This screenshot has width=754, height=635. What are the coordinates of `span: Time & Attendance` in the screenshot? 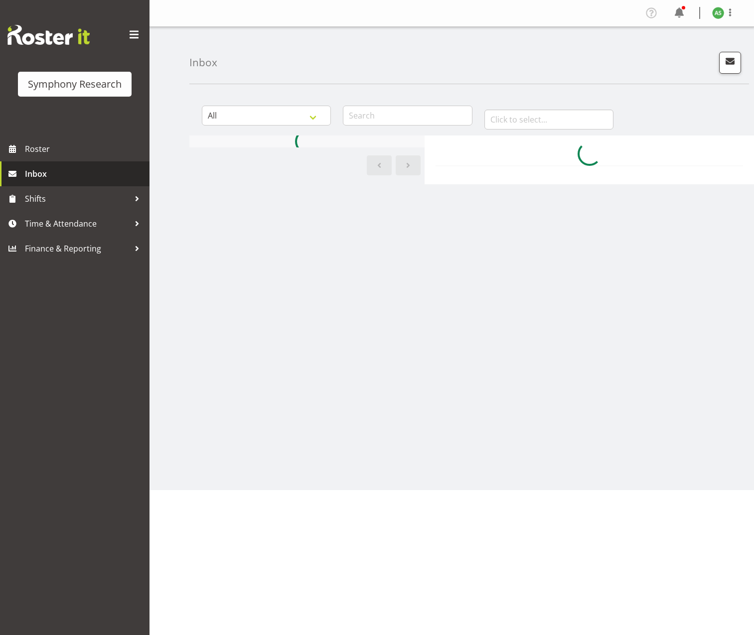 It's located at (77, 224).